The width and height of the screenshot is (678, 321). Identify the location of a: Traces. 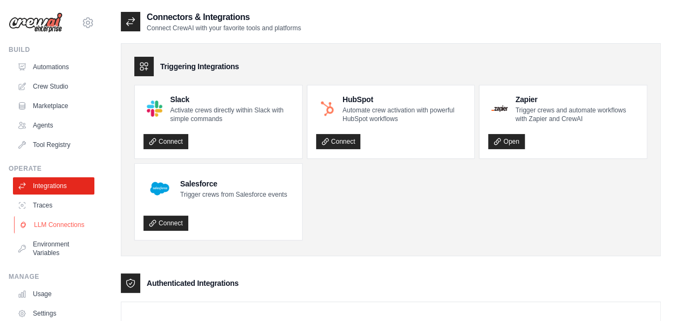
(53, 205).